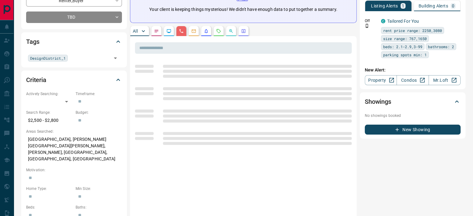  I want to click on p: Building Alerts, so click(433, 6).